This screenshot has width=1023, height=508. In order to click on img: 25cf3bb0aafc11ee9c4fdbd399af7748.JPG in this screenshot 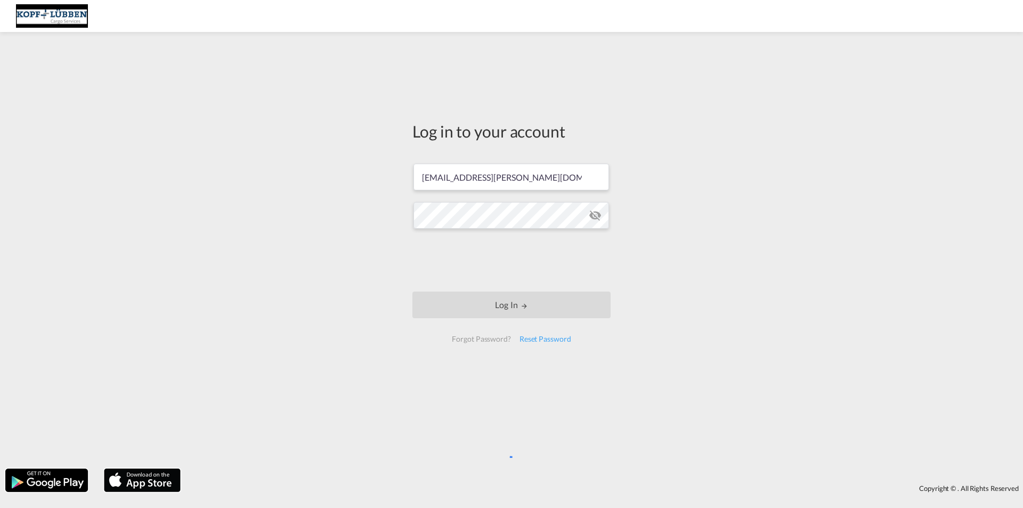, I will do `click(52, 16)`.